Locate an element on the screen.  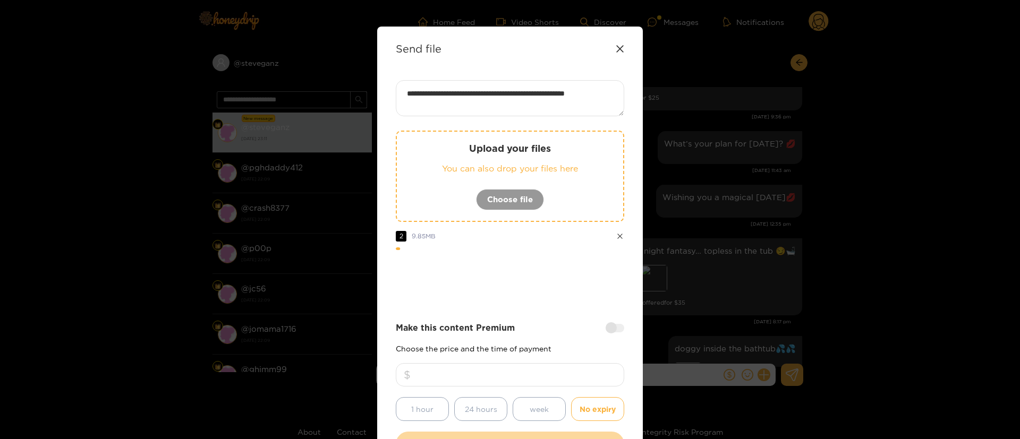
button: week is located at coordinates (539, 409).